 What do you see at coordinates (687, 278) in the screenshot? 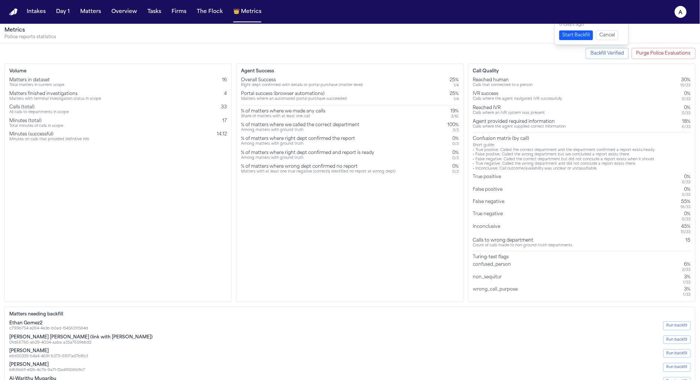
I see `div: 3%` at bounding box center [687, 278].